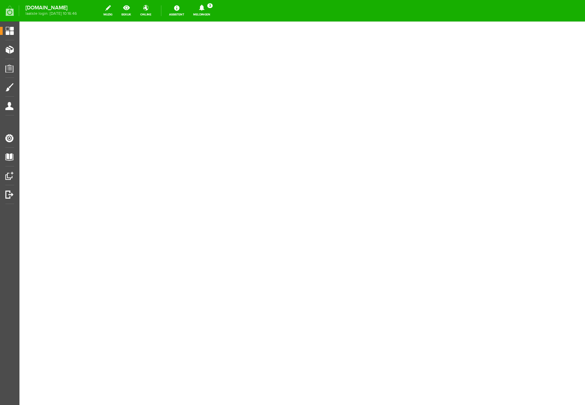 Image resolution: width=585 pixels, height=405 pixels. Describe the element at coordinates (210, 6) in the screenshot. I see `span: 3` at that location.